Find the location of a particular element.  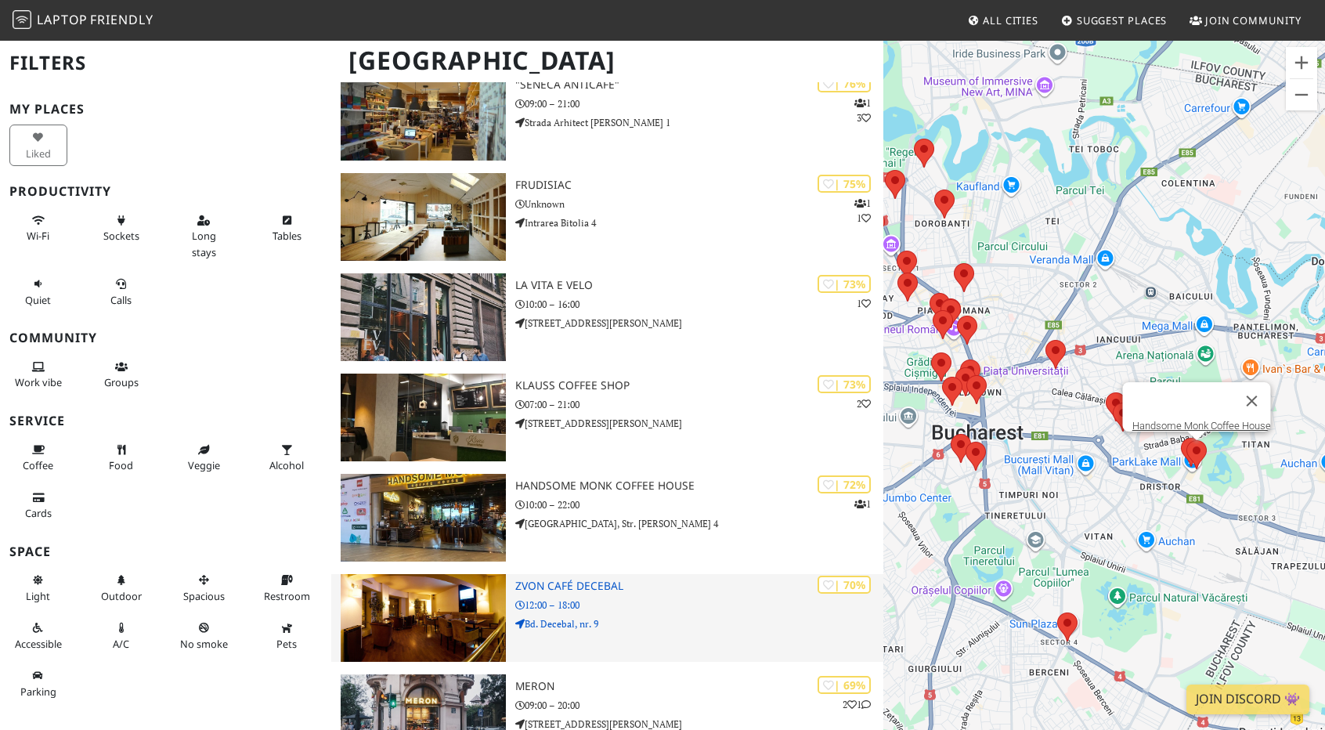

a: Suggest Places is located at coordinates (1114, 20).